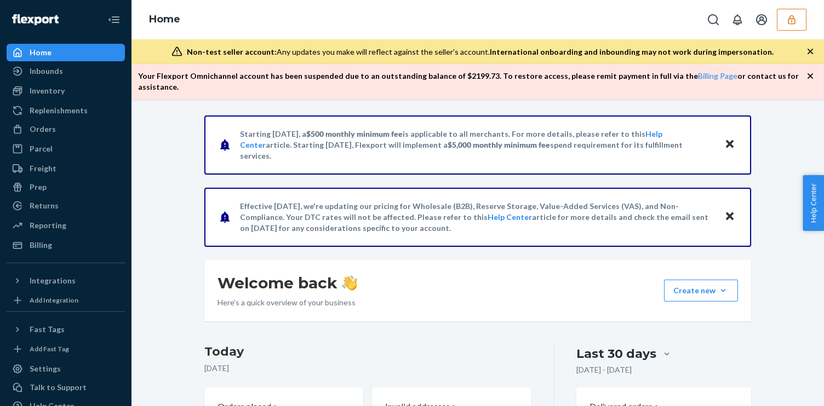 This screenshot has width=824, height=406. What do you see at coordinates (46, 71) in the screenshot?
I see `div: Inbounds` at bounding box center [46, 71].